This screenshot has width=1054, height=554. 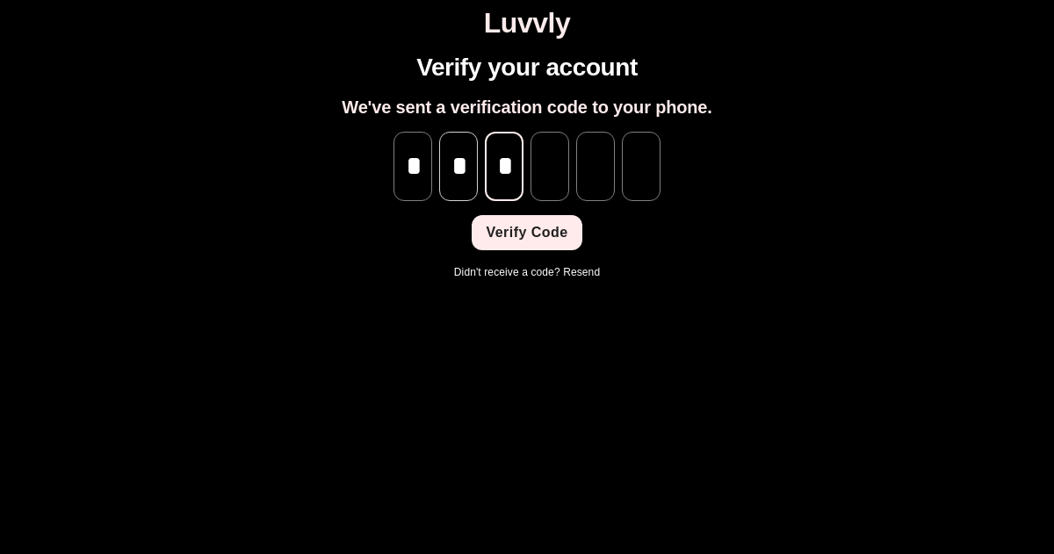 I want to click on button: Verify Code, so click(x=526, y=233).